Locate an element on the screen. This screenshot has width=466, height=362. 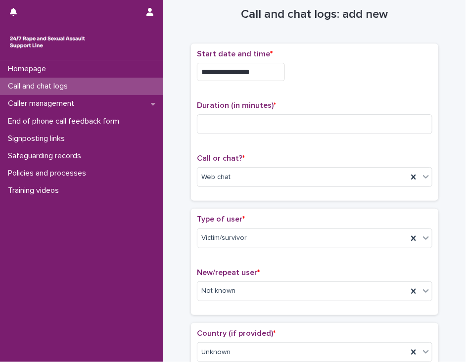
h1: Call and chat logs: add new is located at coordinates (314, 14).